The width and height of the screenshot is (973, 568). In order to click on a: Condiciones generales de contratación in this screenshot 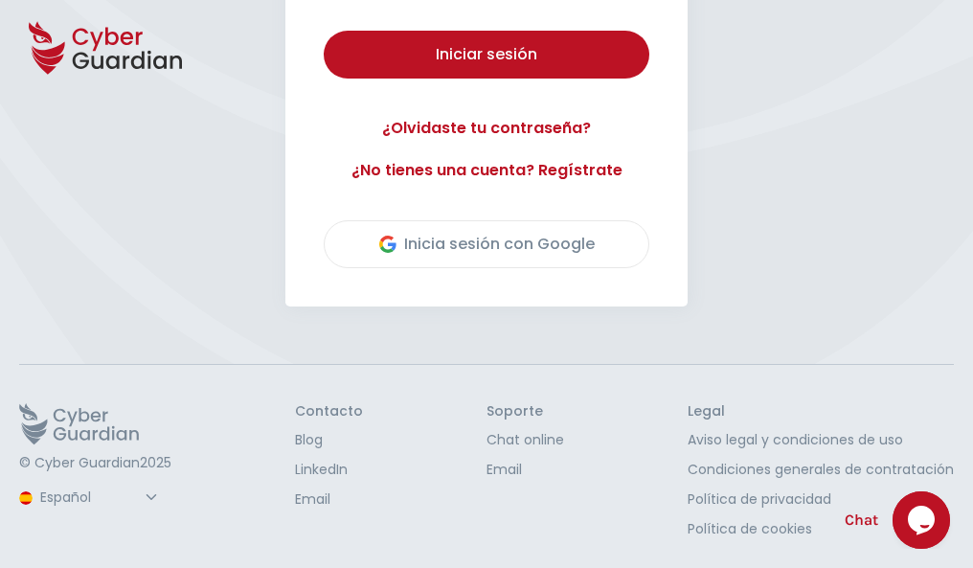, I will do `click(820, 469)`.